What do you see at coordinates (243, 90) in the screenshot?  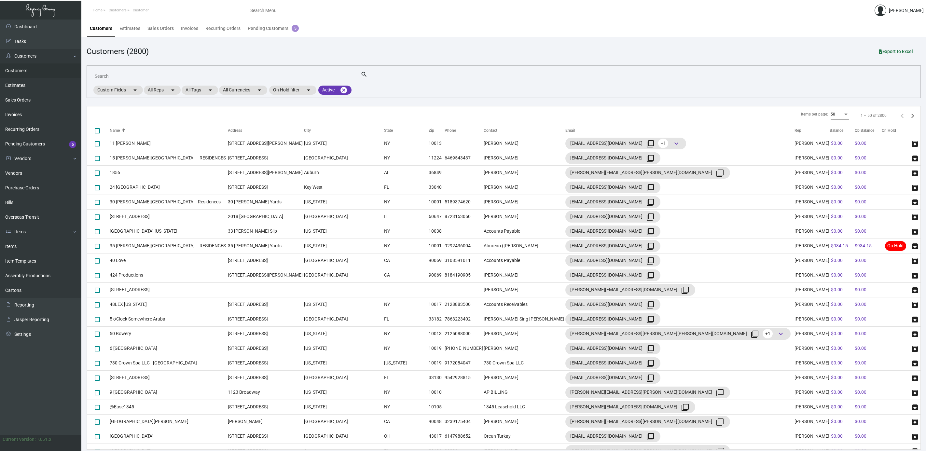 I see `mat-chip: All Currencies` at bounding box center [243, 90].